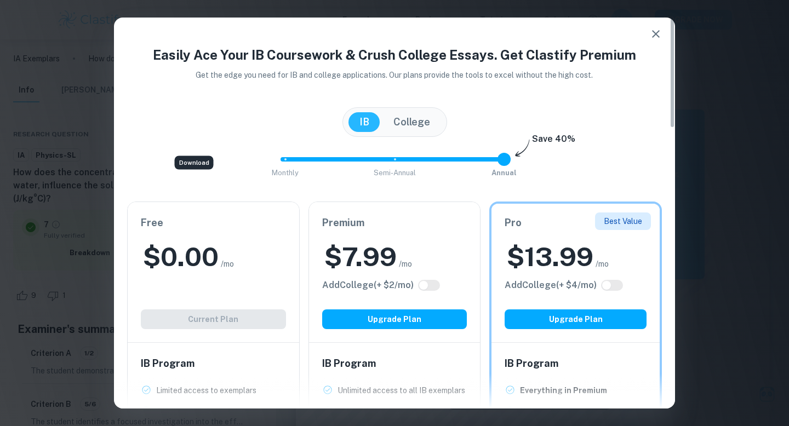 This screenshot has width=789, height=426. What do you see at coordinates (522, 149) in the screenshot?
I see `img: subscription-arrow.svg` at bounding box center [522, 149].